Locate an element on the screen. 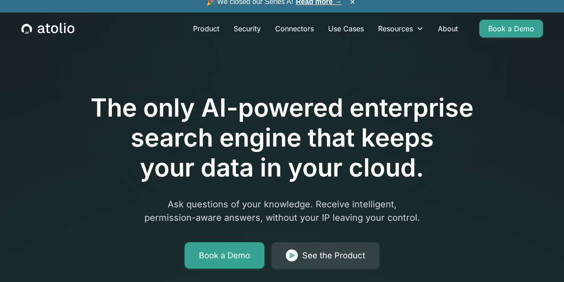 This screenshot has width=564, height=282. a: Product is located at coordinates (206, 29).